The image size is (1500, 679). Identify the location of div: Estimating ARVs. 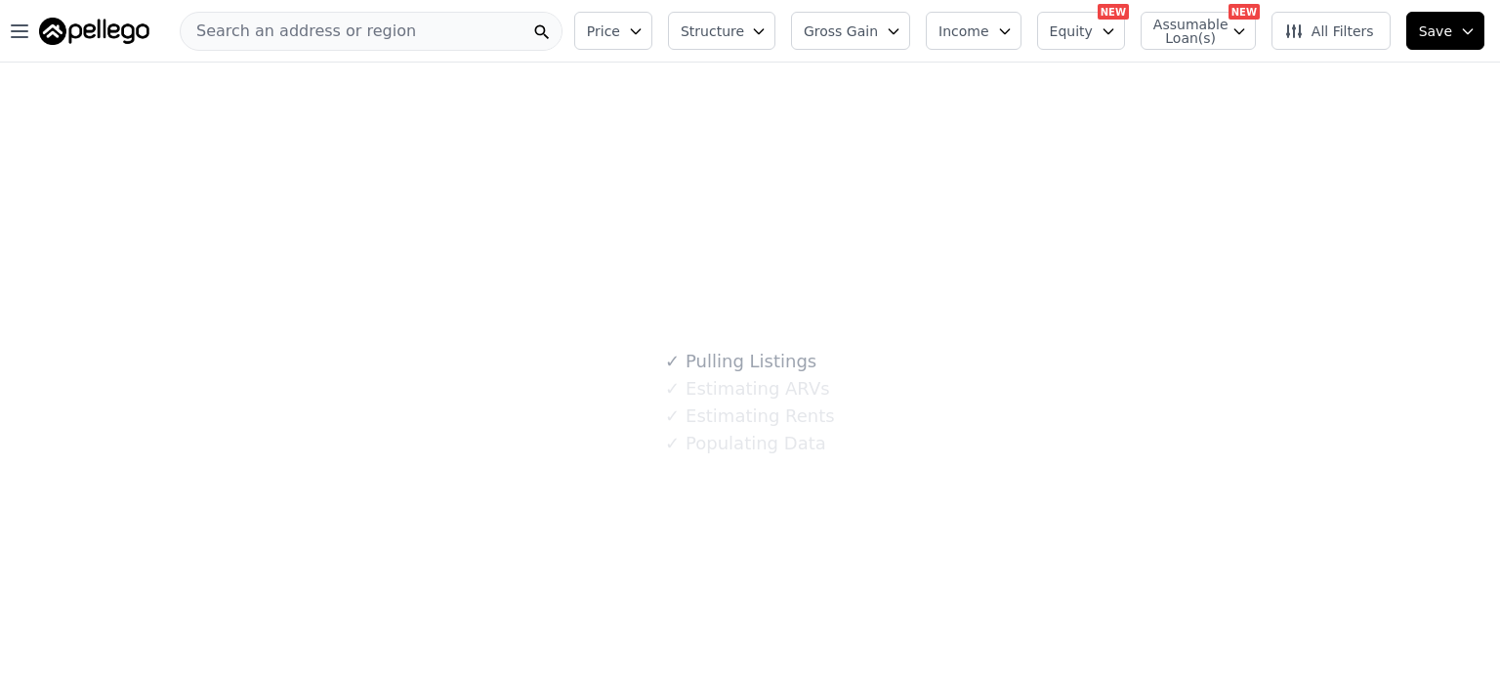
(747, 389).